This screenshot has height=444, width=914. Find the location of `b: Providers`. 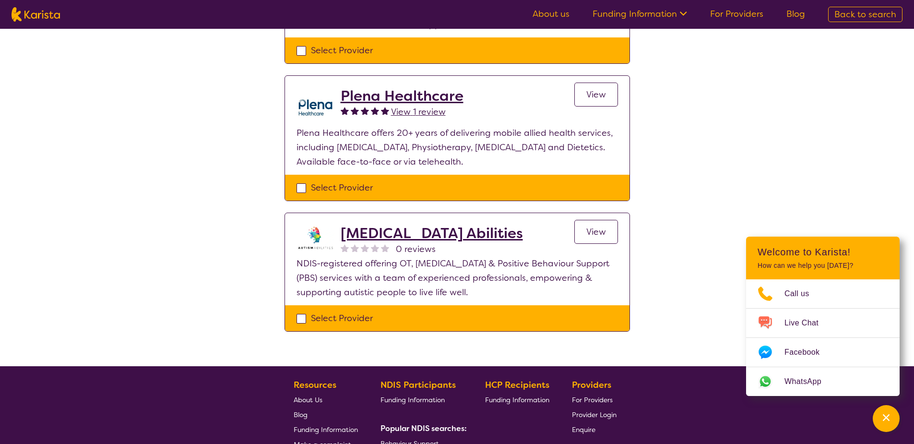

b: Providers is located at coordinates (592, 385).